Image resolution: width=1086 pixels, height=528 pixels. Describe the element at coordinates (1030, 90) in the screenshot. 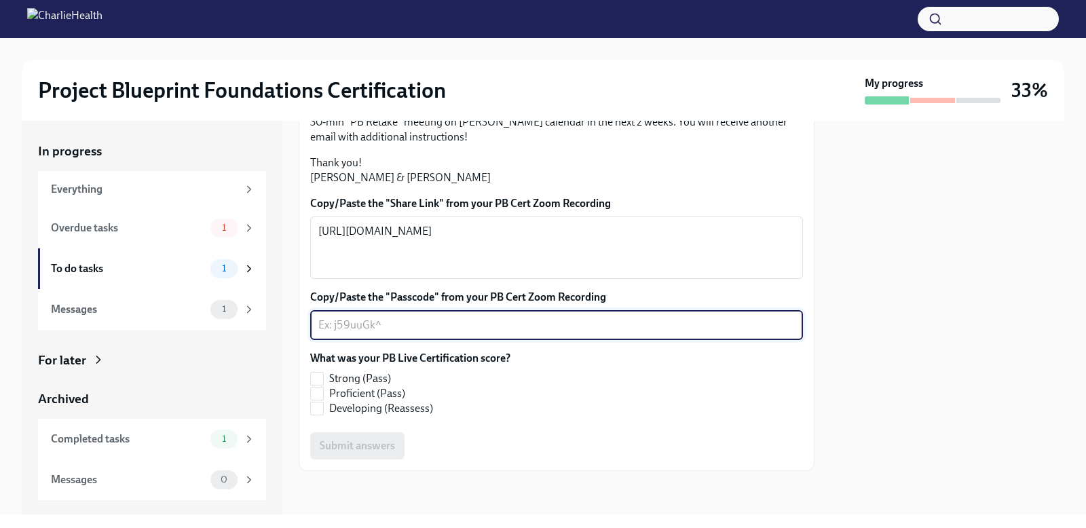

I see `h3: 33%` at that location.